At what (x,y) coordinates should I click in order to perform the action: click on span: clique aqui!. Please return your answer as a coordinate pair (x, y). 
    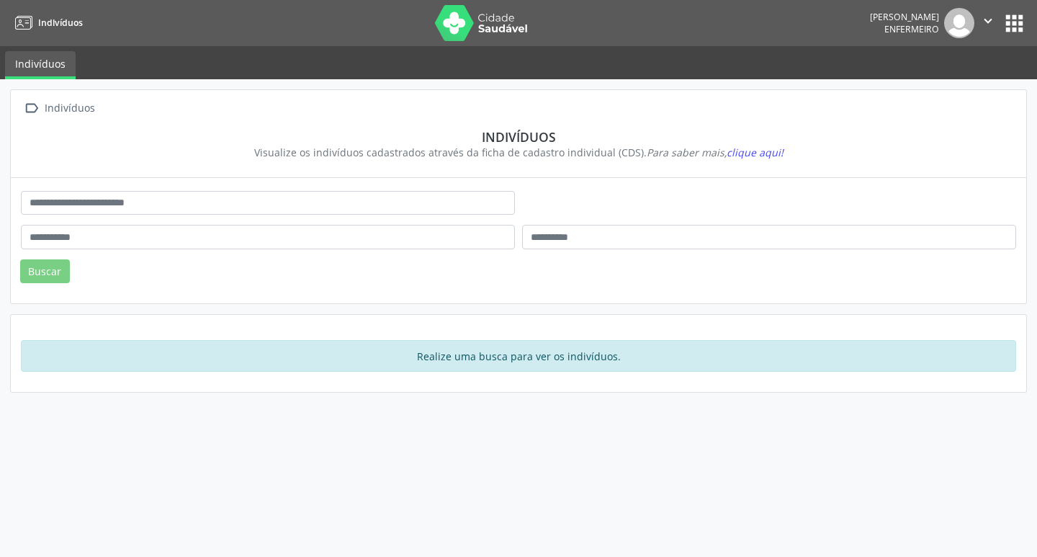
    Looking at the image, I should click on (755, 152).